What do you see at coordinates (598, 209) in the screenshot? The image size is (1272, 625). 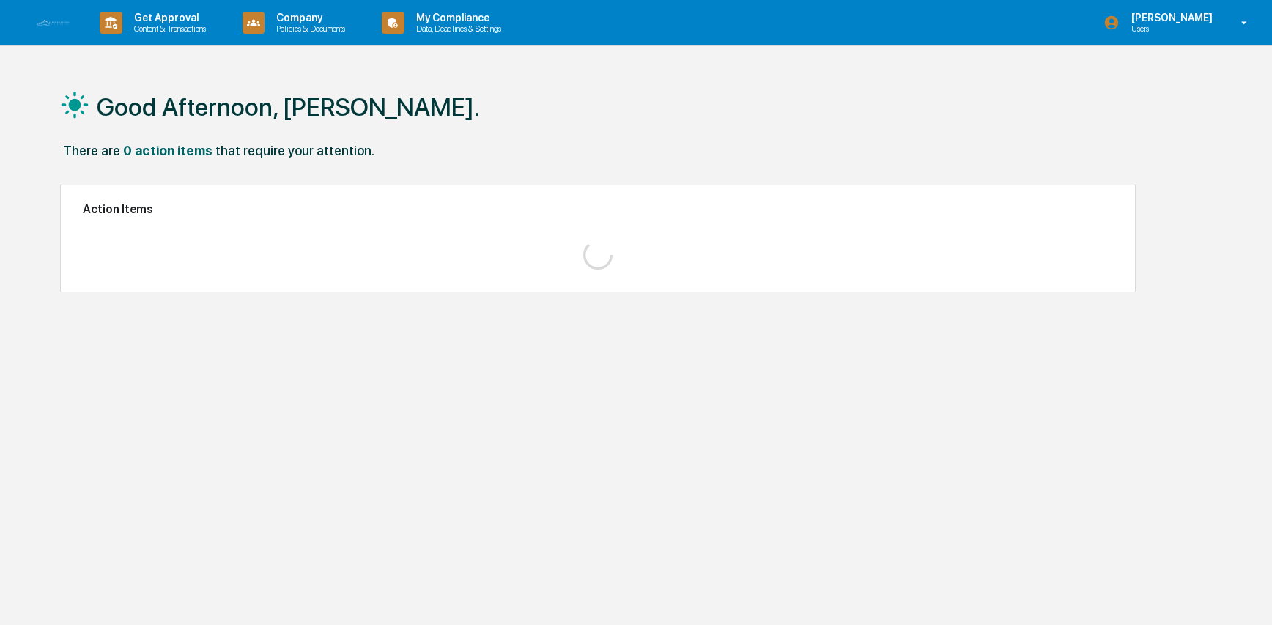 I see `h2: Action Items` at bounding box center [598, 209].